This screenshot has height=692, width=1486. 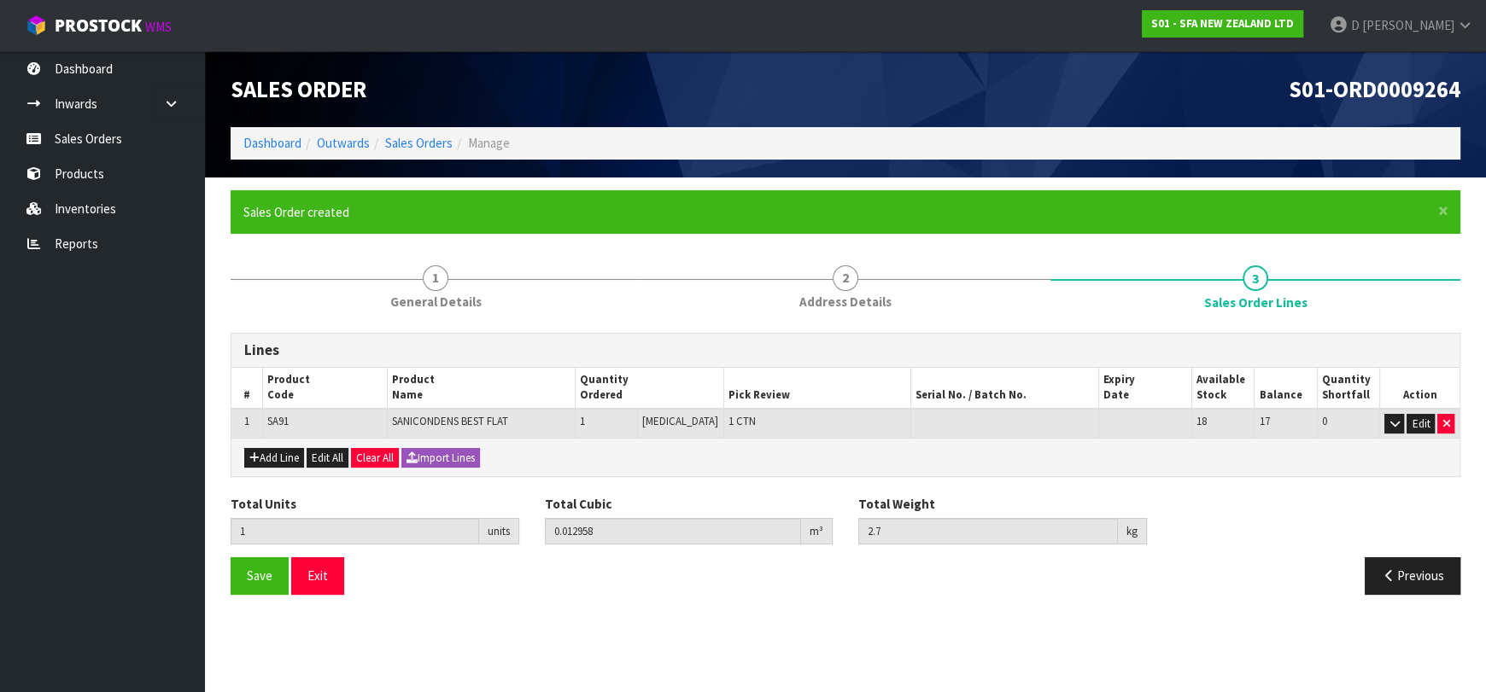 What do you see at coordinates (742, 421) in the screenshot?
I see `span: 1 CTN` at bounding box center [742, 421].